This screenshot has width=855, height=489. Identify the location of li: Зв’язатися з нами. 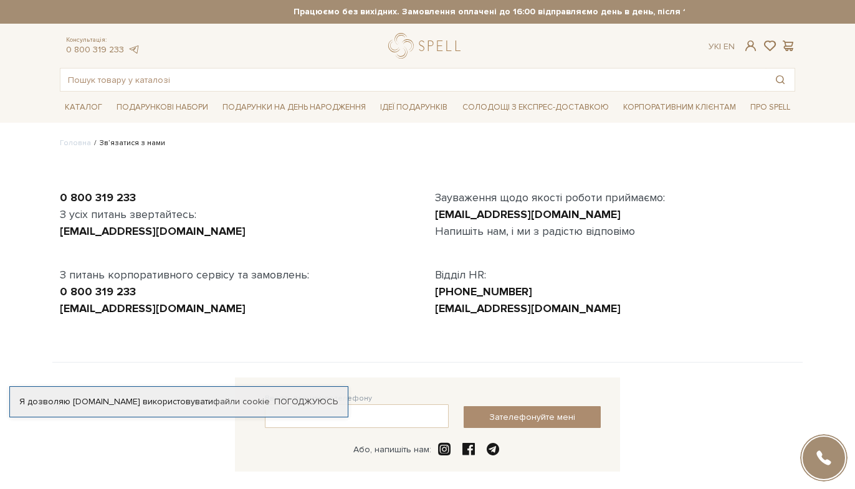
(128, 143).